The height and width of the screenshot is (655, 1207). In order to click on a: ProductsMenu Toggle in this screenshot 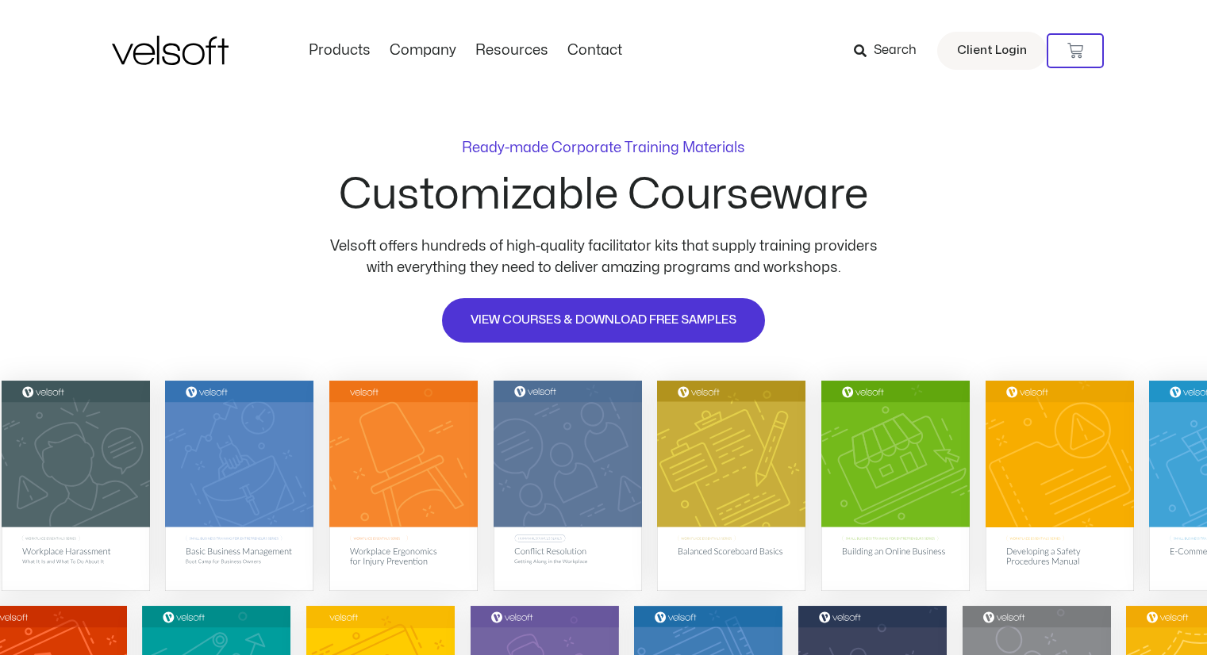, I will do `click(340, 51)`.